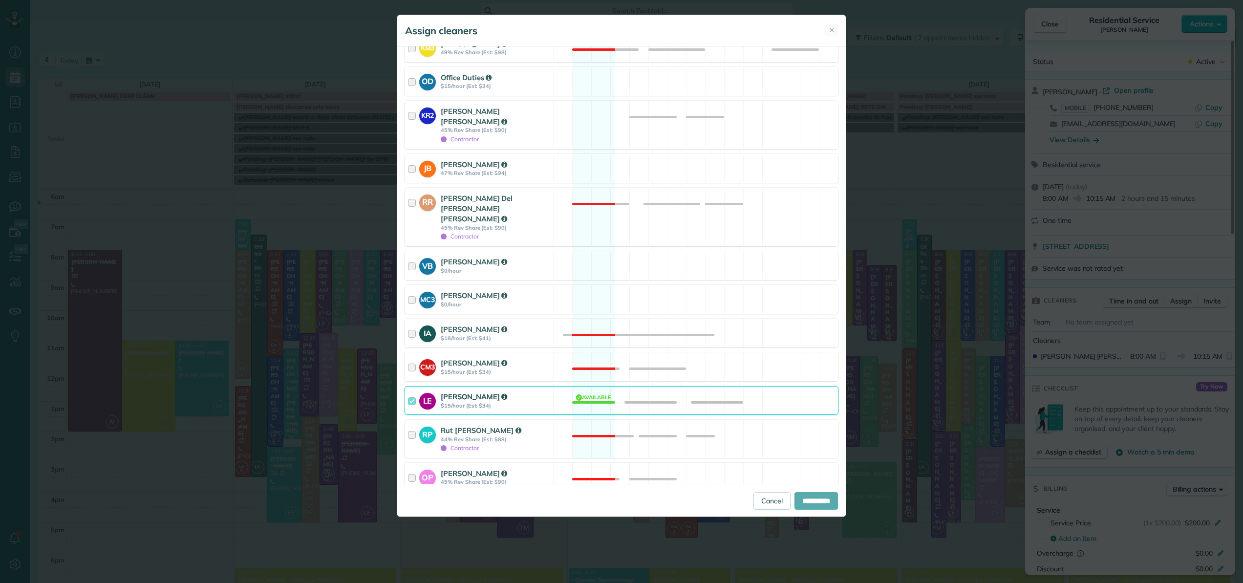 The height and width of the screenshot is (583, 1243). What do you see at coordinates (428, 114) in the screenshot?
I see `strong: KR2` at bounding box center [428, 114].